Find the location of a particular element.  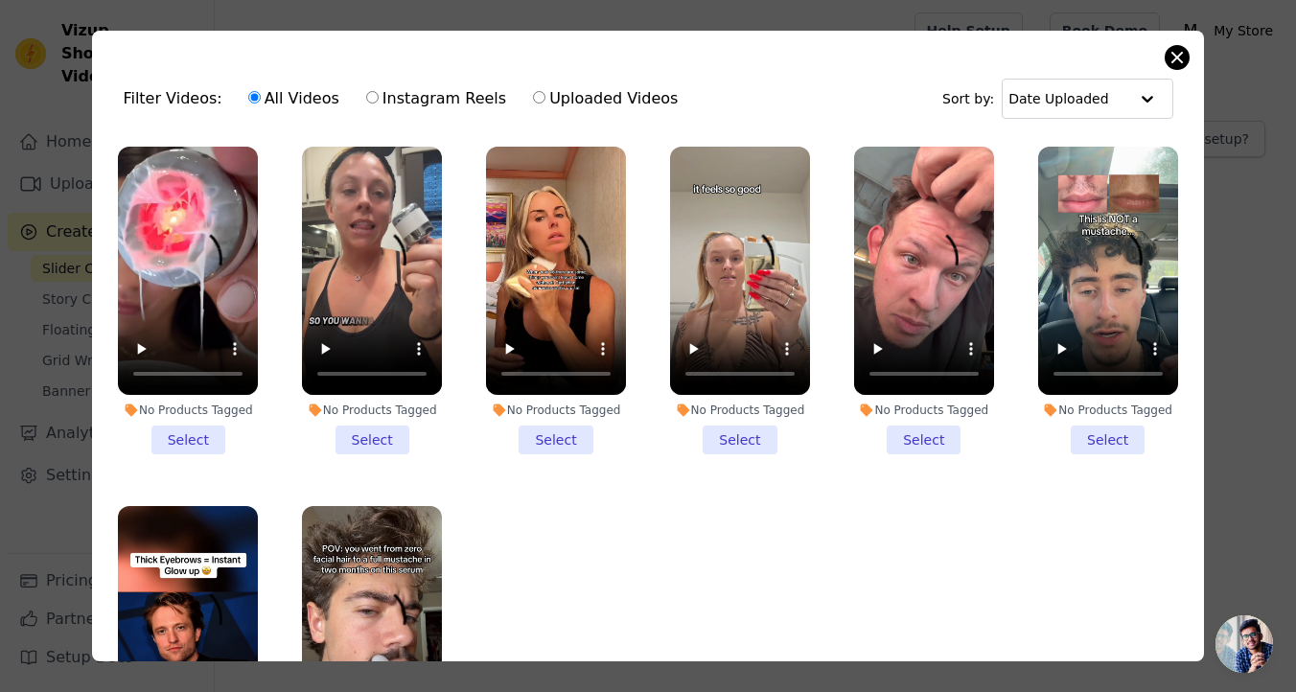

label: Uploaded Videos is located at coordinates (605, 99).